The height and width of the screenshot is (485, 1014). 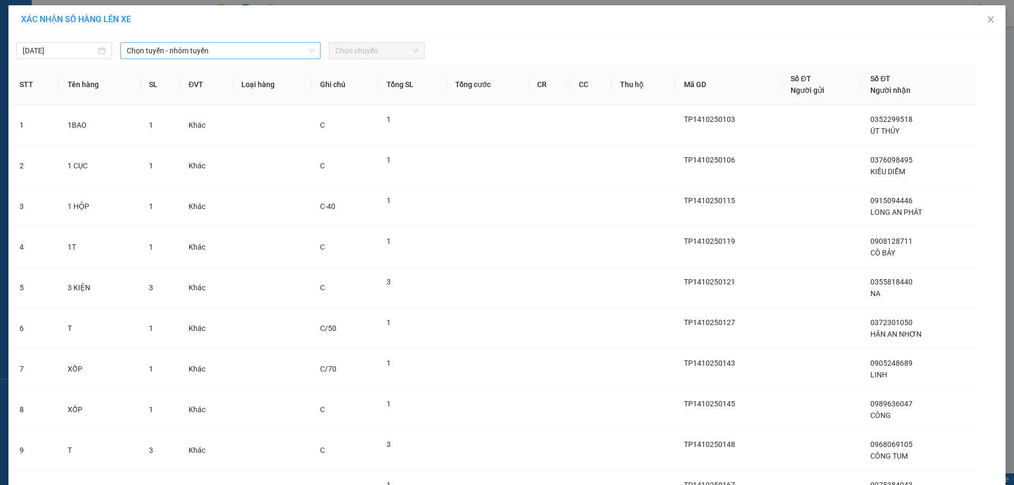 I want to click on span: down, so click(x=312, y=51).